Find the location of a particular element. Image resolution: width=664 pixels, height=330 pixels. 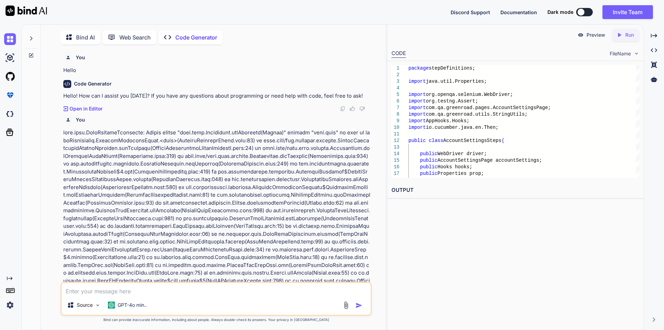

span: FileName is located at coordinates (620, 54).